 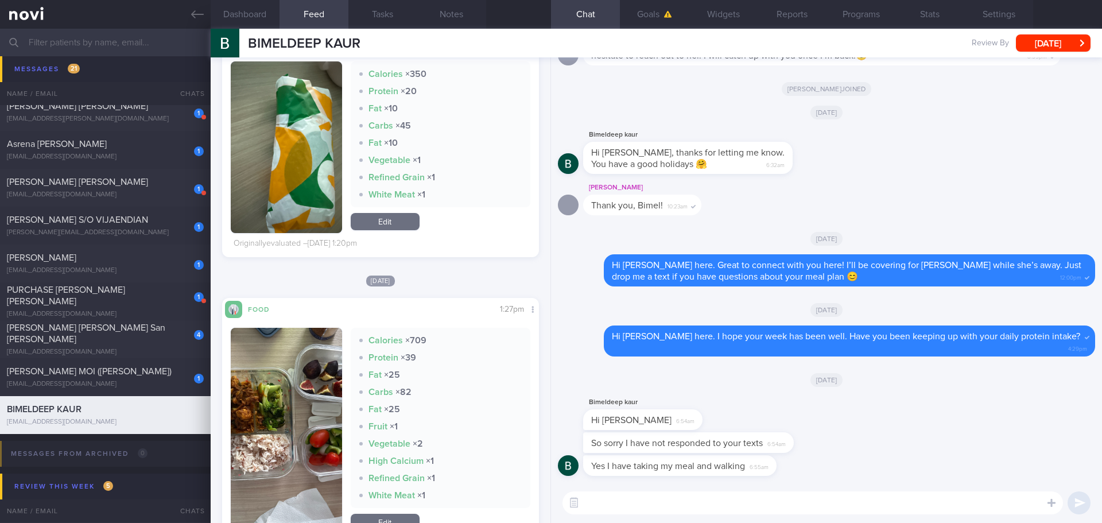 I want to click on span: Yes I have taking my meal and walking, so click(x=668, y=466).